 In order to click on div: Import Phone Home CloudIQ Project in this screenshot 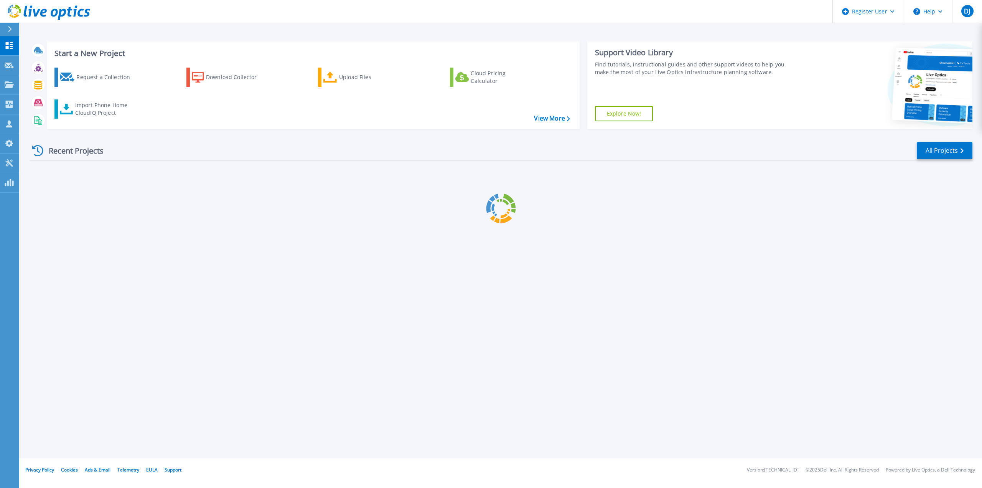, I will do `click(105, 109)`.